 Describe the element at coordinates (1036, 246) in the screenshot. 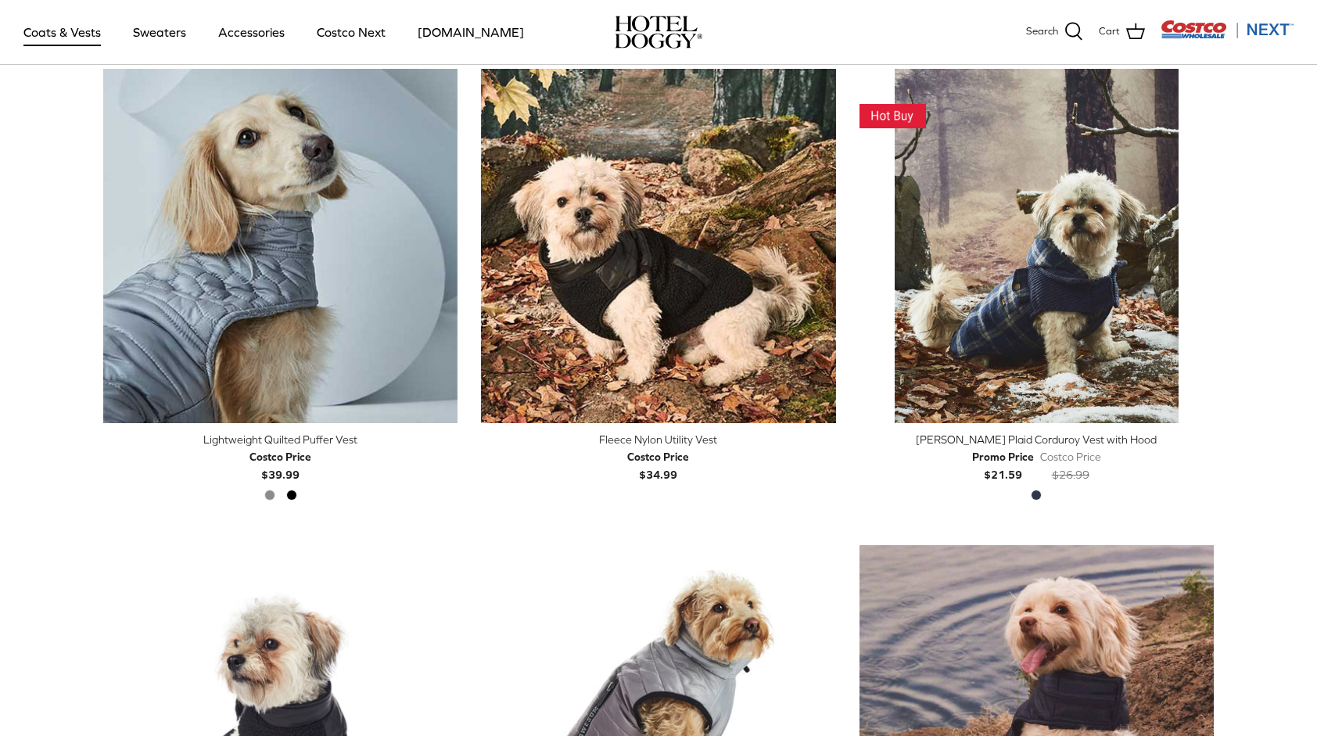

I see `a: Melton Plaid Corduroy Vest with Hood` at that location.